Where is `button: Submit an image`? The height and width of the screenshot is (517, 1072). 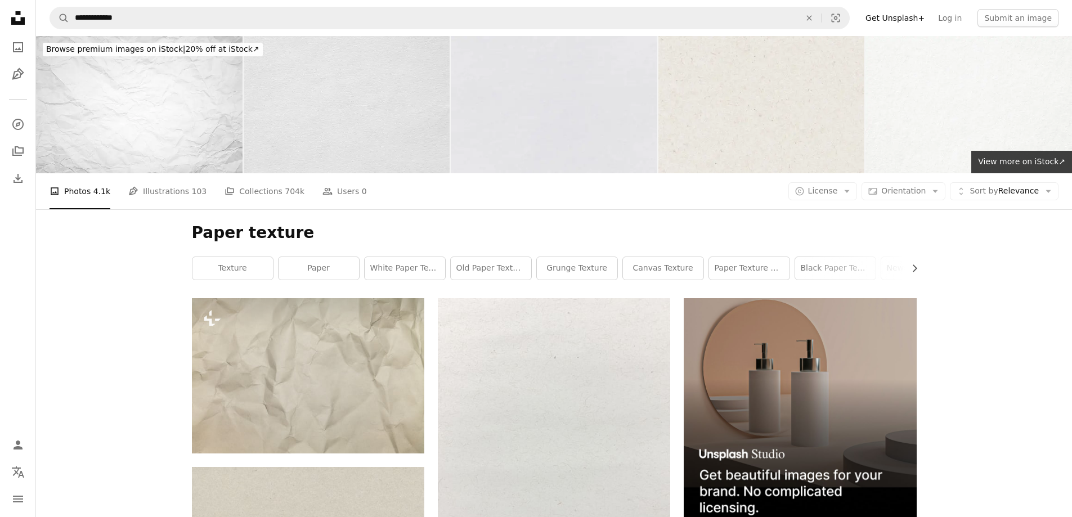 button: Submit an image is located at coordinates (1018, 18).